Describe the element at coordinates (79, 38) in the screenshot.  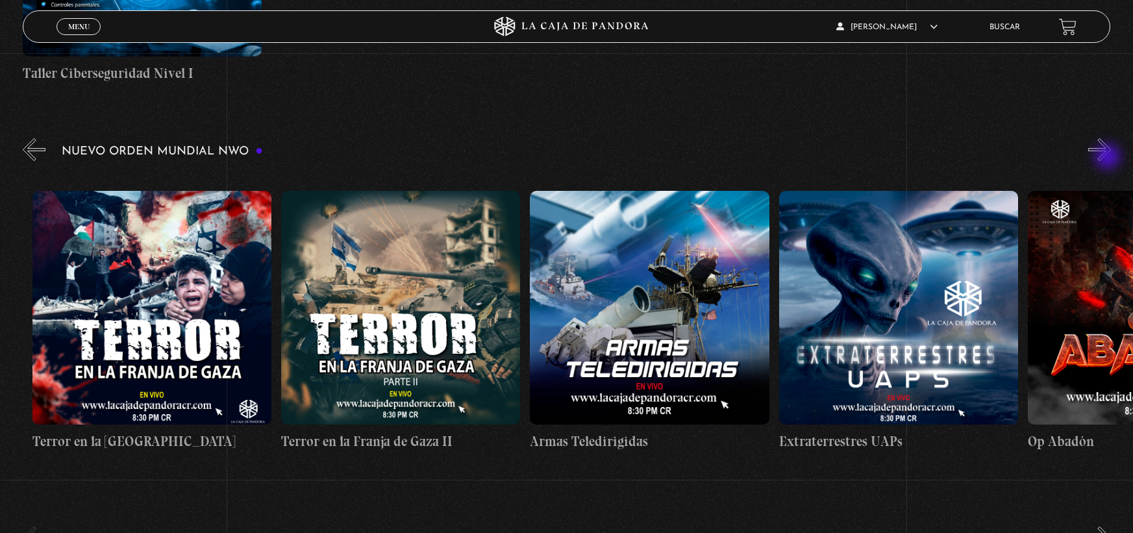
I see `span: Cerrar` at that location.